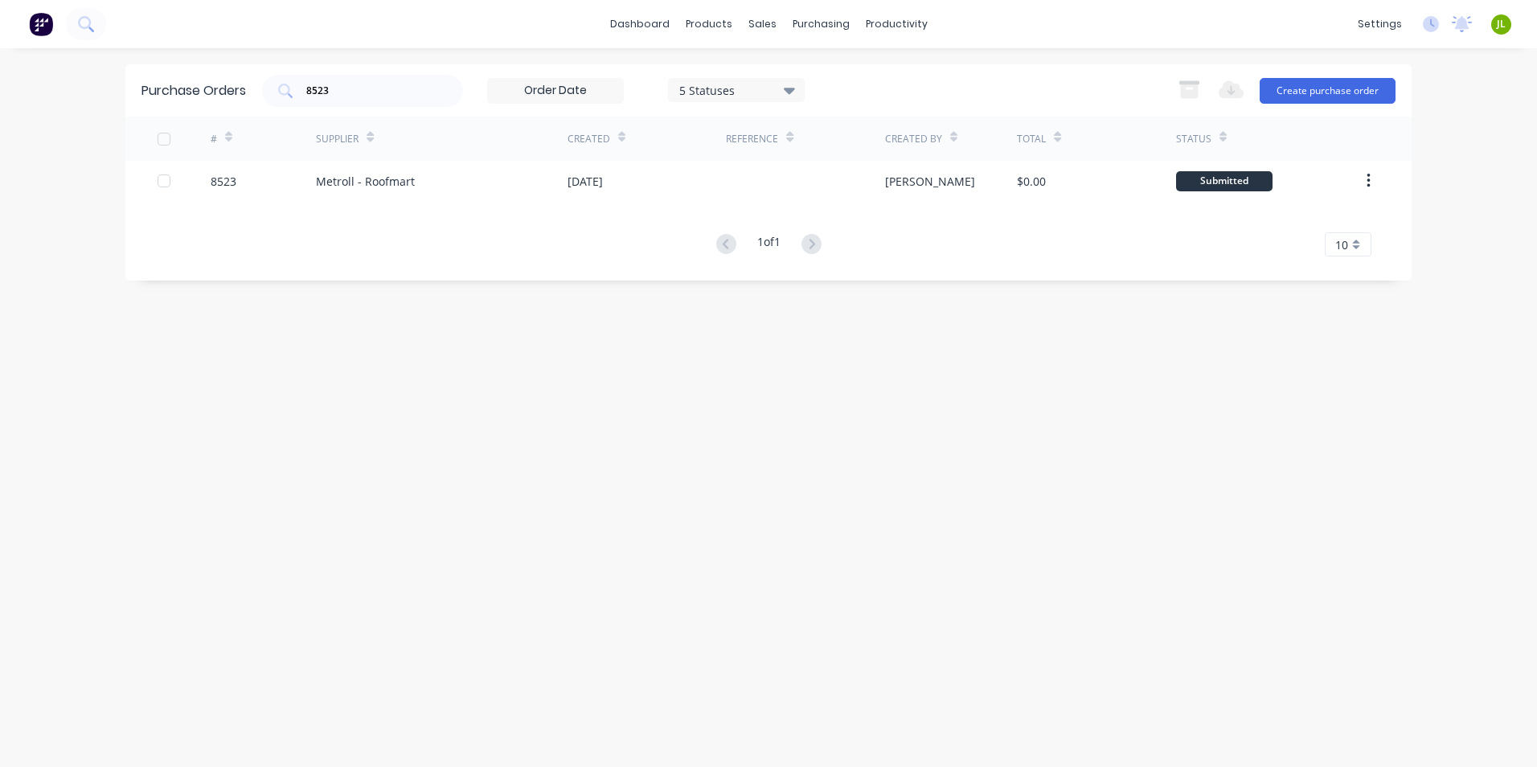 This screenshot has width=1537, height=767. What do you see at coordinates (41, 24) in the screenshot?
I see `img: Factory` at bounding box center [41, 24].